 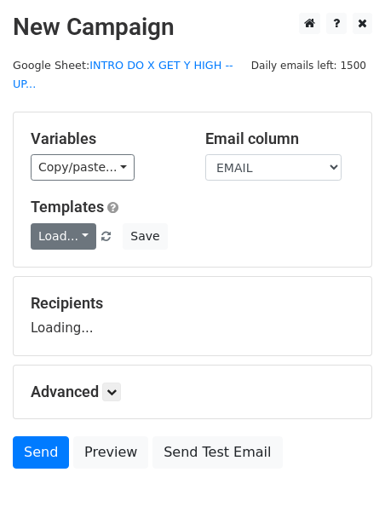 What do you see at coordinates (308, 66) in the screenshot?
I see `span: Daily emails left: 1500` at bounding box center [308, 66].